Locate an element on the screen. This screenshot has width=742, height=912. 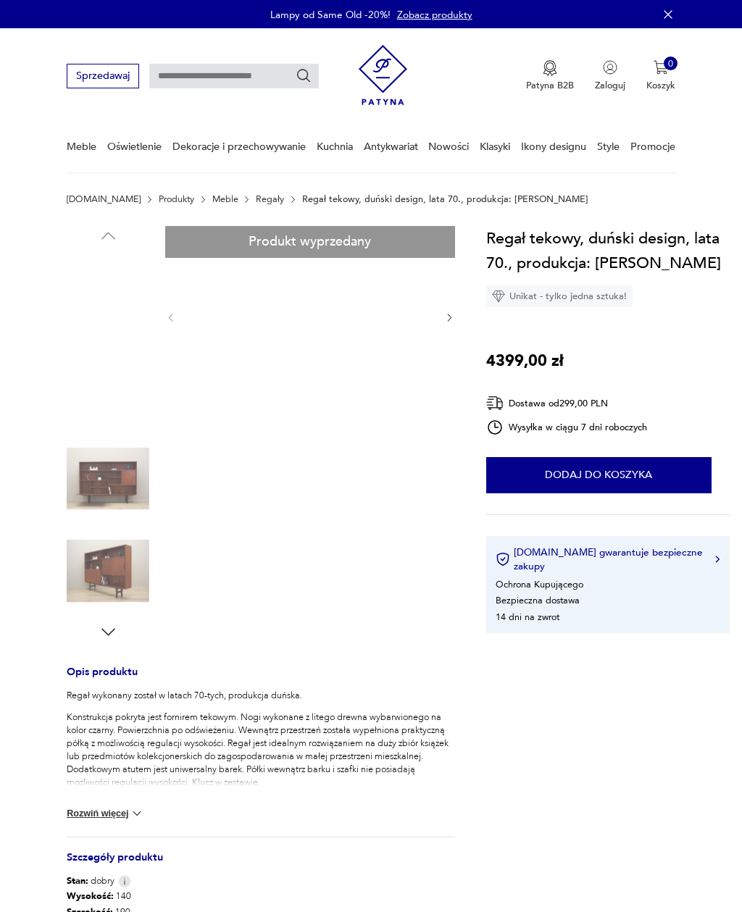
div: Produkt wyprzedany is located at coordinates (310, 242).